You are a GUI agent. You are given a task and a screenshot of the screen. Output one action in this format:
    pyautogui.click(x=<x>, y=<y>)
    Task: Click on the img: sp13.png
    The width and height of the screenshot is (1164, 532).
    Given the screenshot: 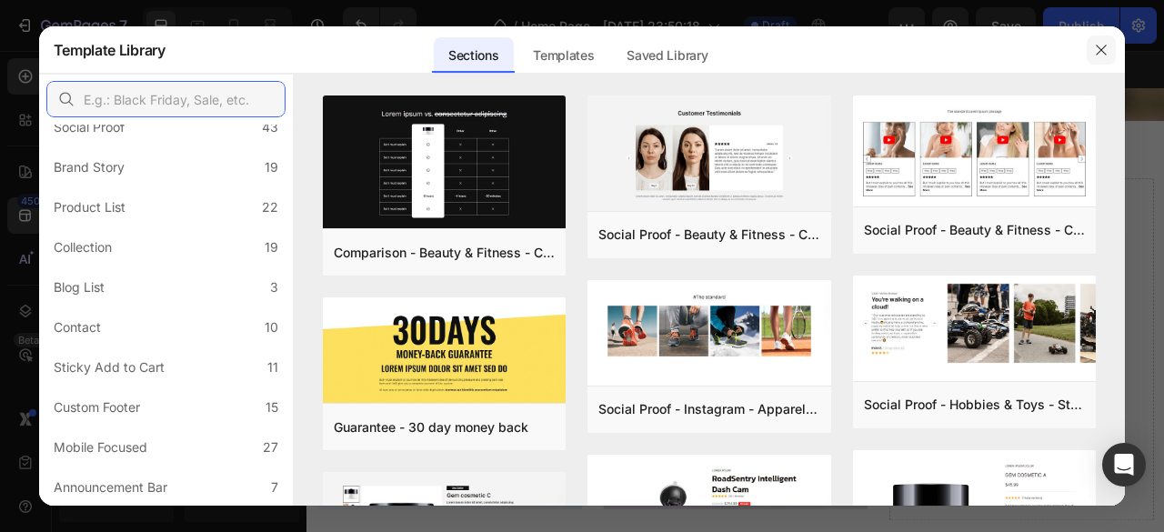 What is the action you would take?
    pyautogui.click(x=975, y=323)
    